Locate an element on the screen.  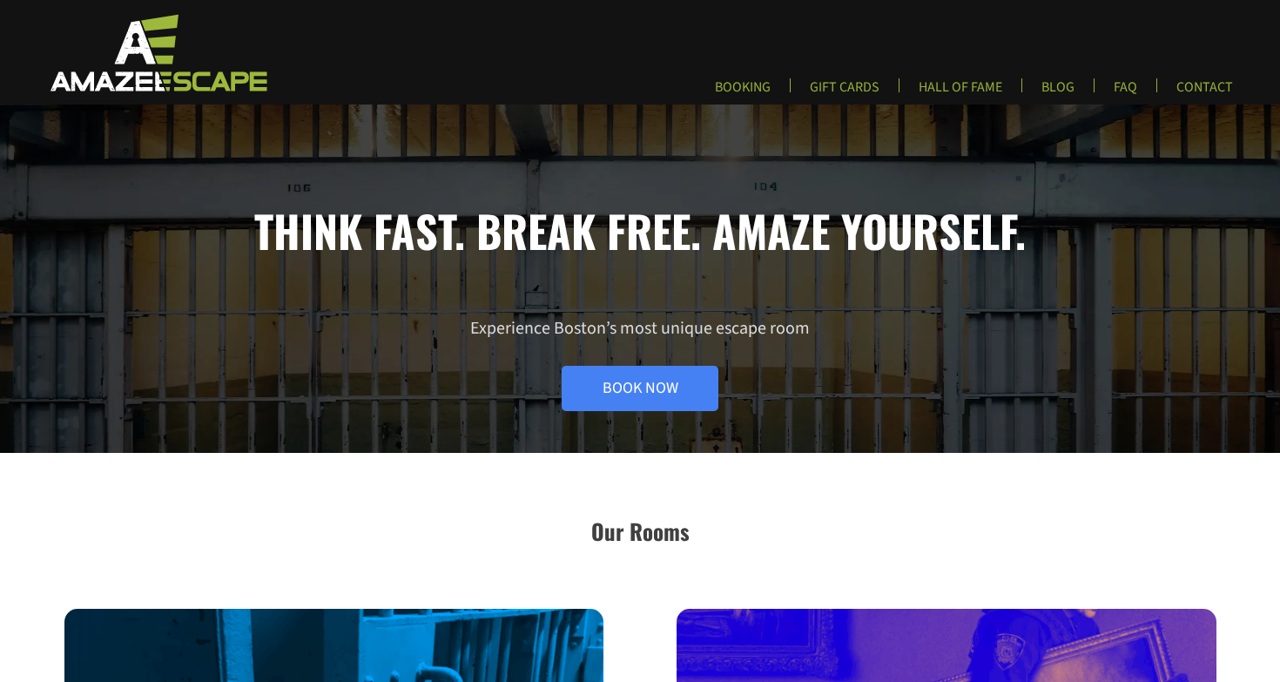
a: BLOG is located at coordinates (1058, 92).